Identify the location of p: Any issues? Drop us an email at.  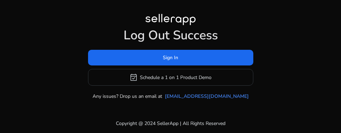
(127, 96).